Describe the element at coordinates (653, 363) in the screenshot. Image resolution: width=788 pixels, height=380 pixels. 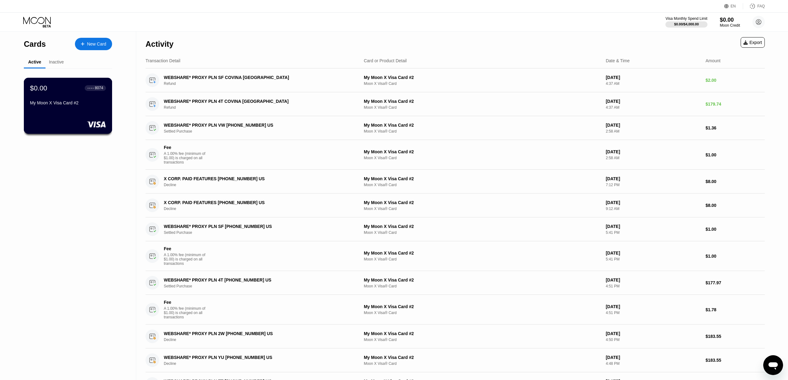
I see `div: 4:48 PM` at that location.